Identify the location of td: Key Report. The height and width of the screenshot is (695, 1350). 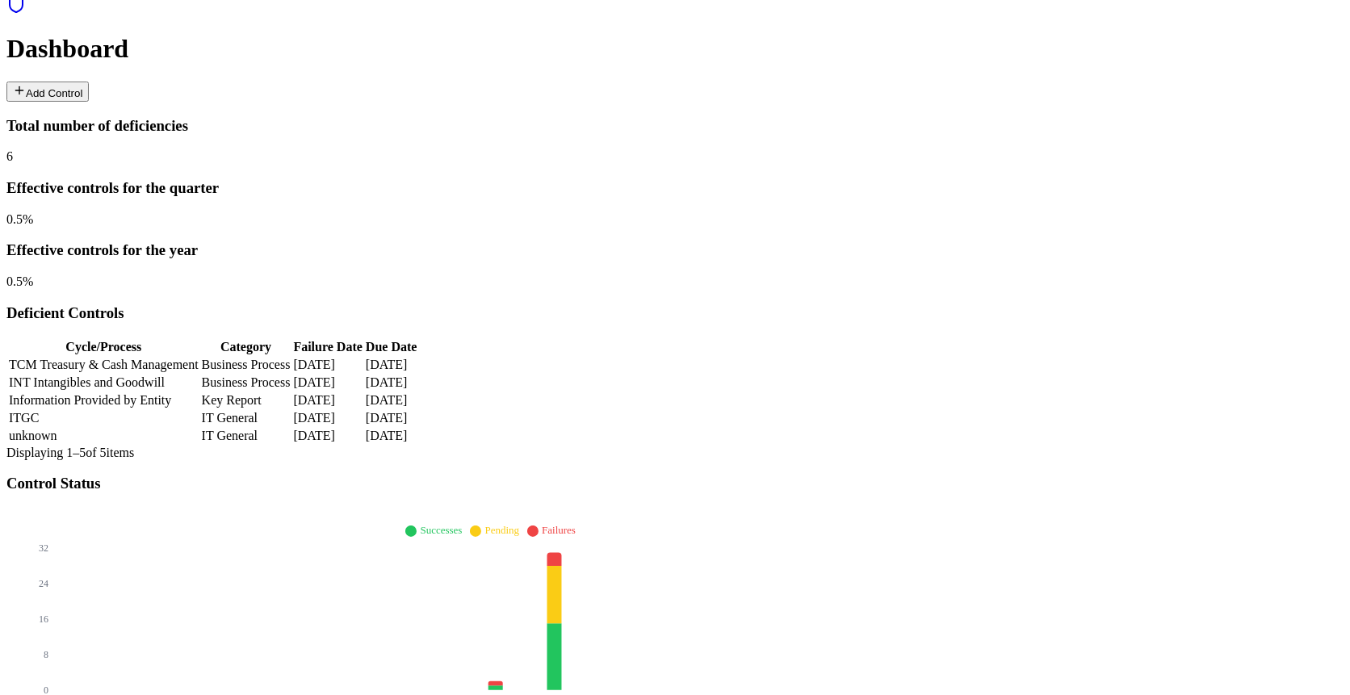
(246, 401).